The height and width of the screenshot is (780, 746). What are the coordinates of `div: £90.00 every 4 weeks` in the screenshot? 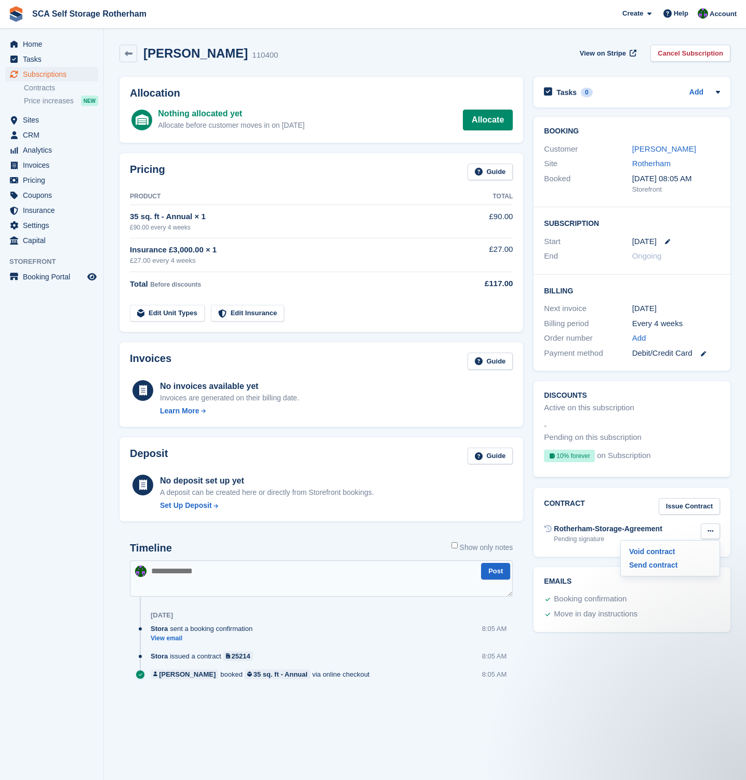 It's located at (292, 227).